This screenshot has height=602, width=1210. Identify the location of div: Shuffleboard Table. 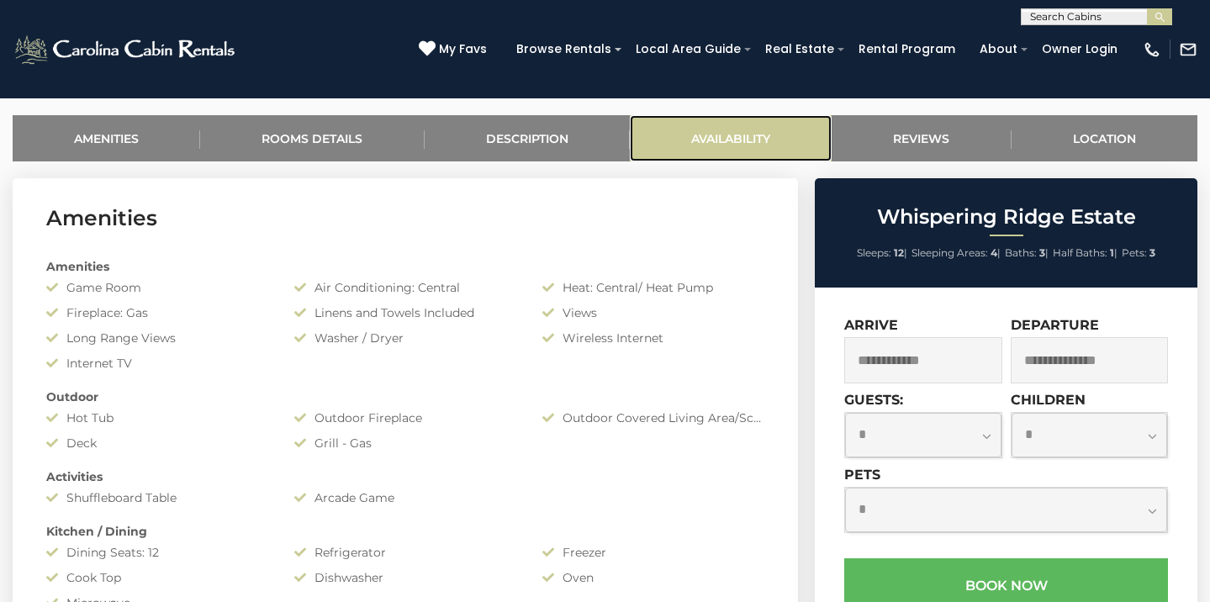
(157, 498).